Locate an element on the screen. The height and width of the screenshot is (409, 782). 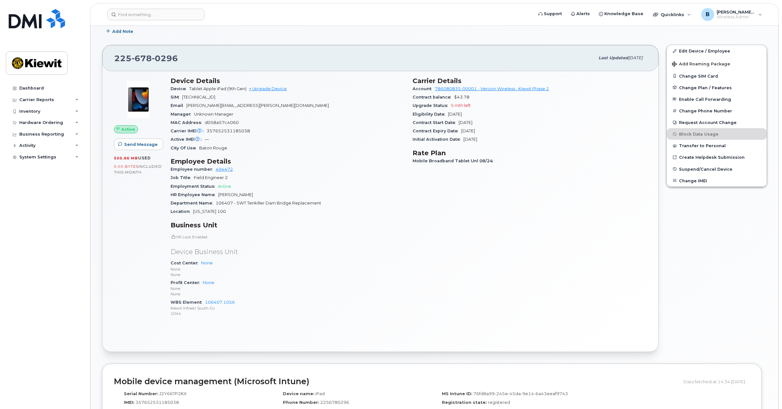
button: Block Data Usage is located at coordinates (717, 134).